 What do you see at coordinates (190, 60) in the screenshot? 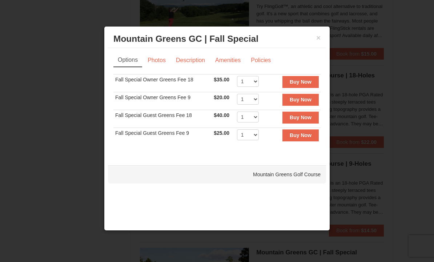
I see `a: Description` at bounding box center [190, 60].